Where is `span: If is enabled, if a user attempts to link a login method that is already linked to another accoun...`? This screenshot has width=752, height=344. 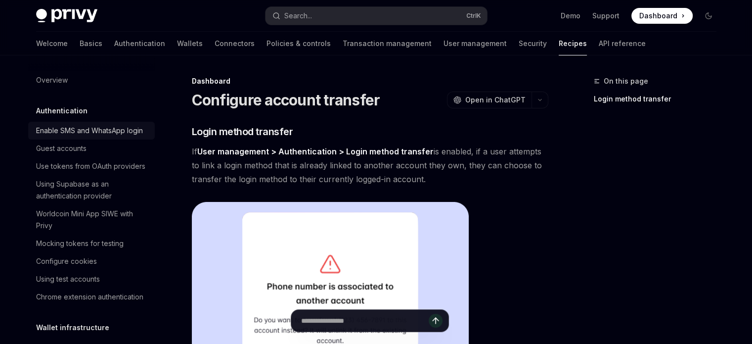 span: If is enabled, if a user attempts to link a login method that is already linked to another accoun... is located at coordinates (370, 165).